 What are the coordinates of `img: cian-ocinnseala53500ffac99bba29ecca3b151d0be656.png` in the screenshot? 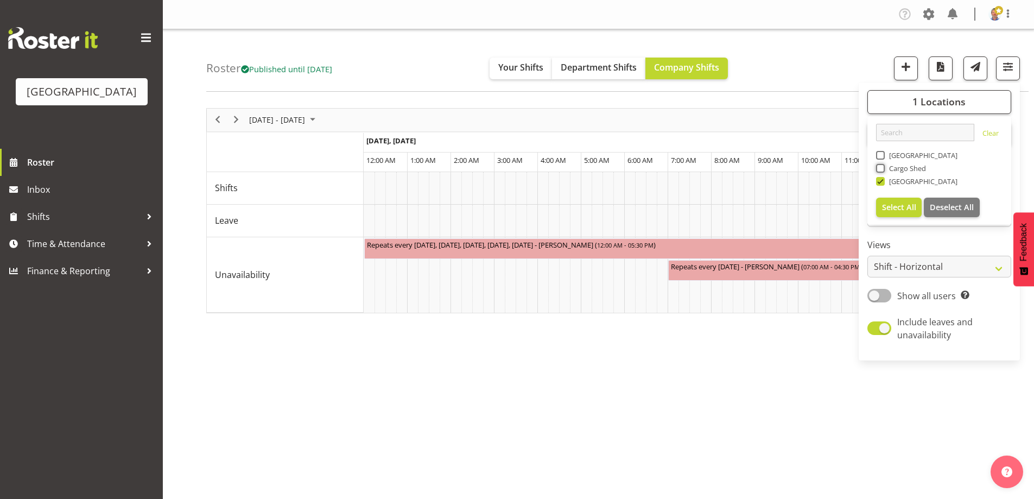 It's located at (995, 14).